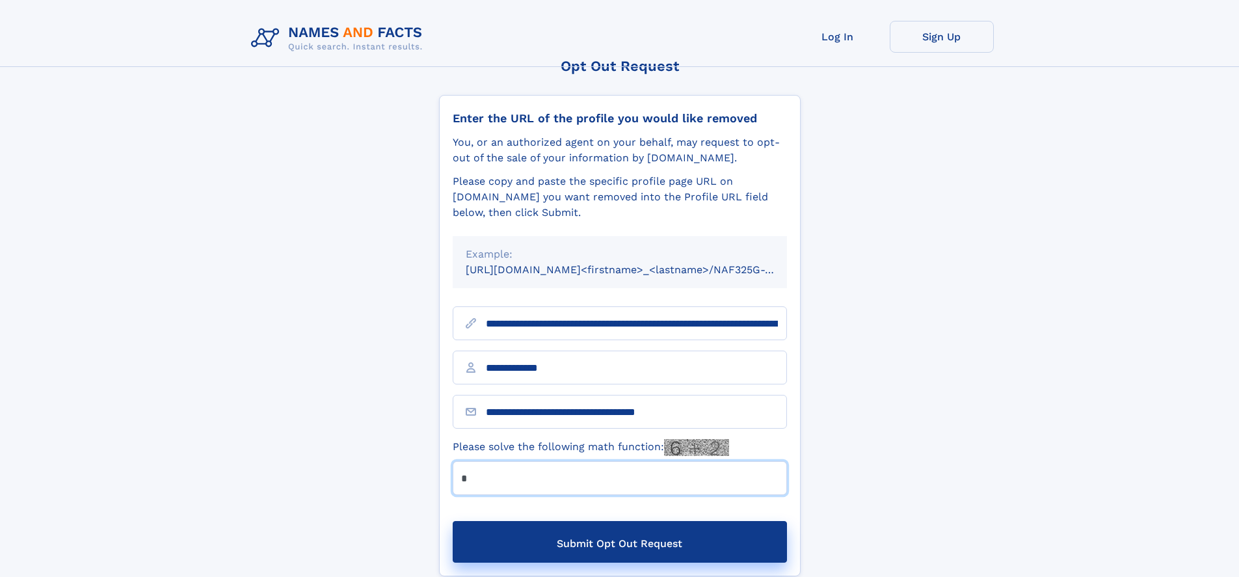 The height and width of the screenshot is (577, 1239). Describe the element at coordinates (339, 38) in the screenshot. I see `img: Logo Names and Facts` at that location.